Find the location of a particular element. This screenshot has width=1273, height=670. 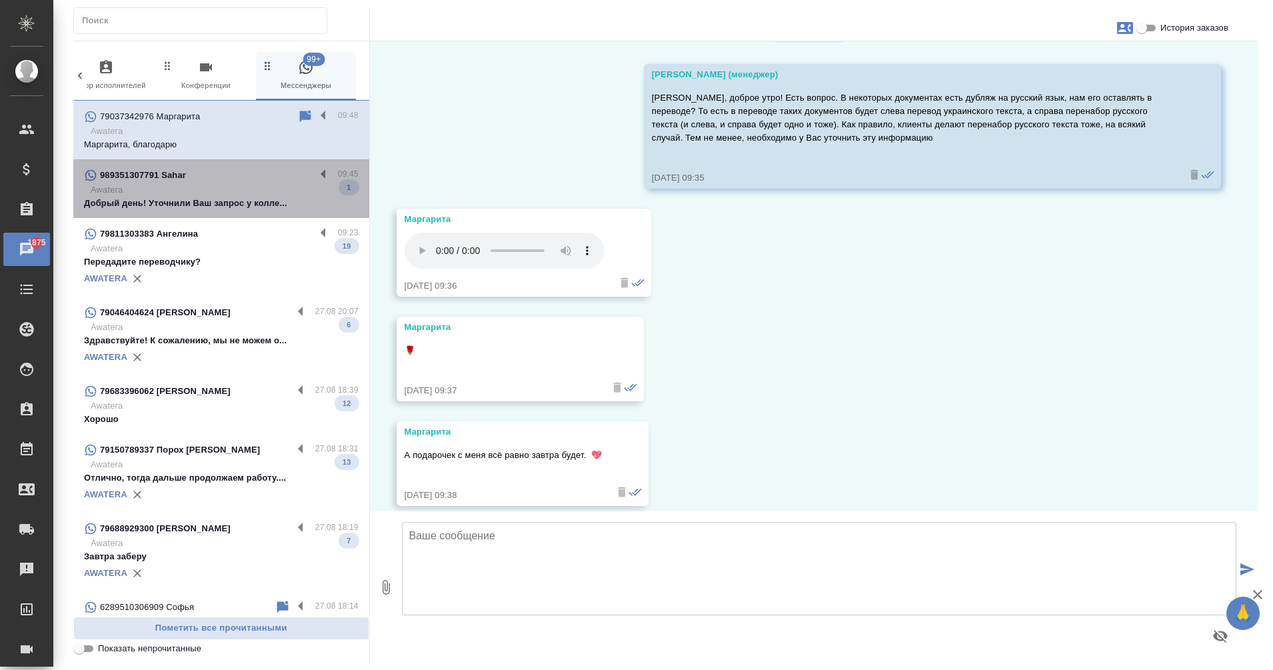

p: Завтра заберу is located at coordinates (221, 557).